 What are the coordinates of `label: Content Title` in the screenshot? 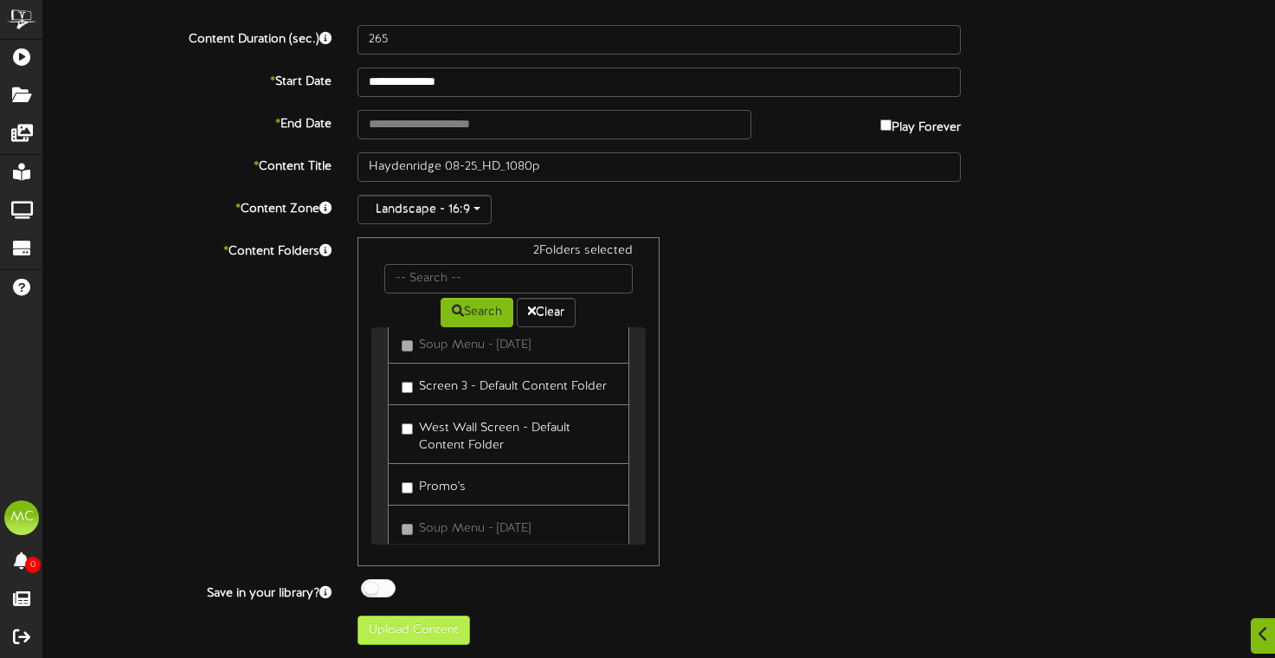 It's located at (187, 164).